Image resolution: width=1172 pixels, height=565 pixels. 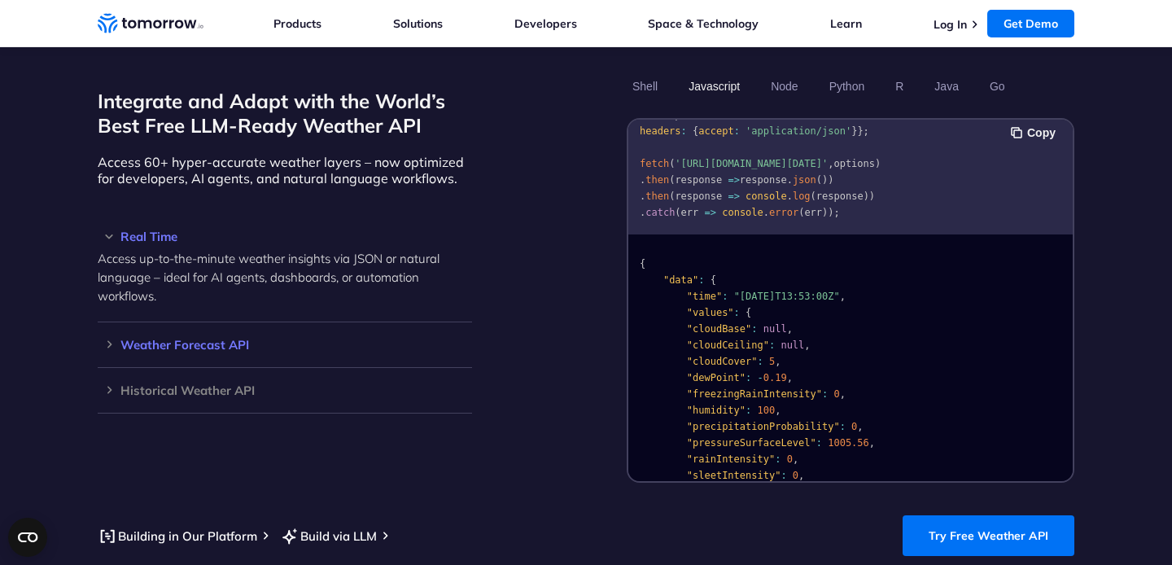 What do you see at coordinates (28, 537) in the screenshot?
I see `button: Open CMP widget` at bounding box center [28, 537].